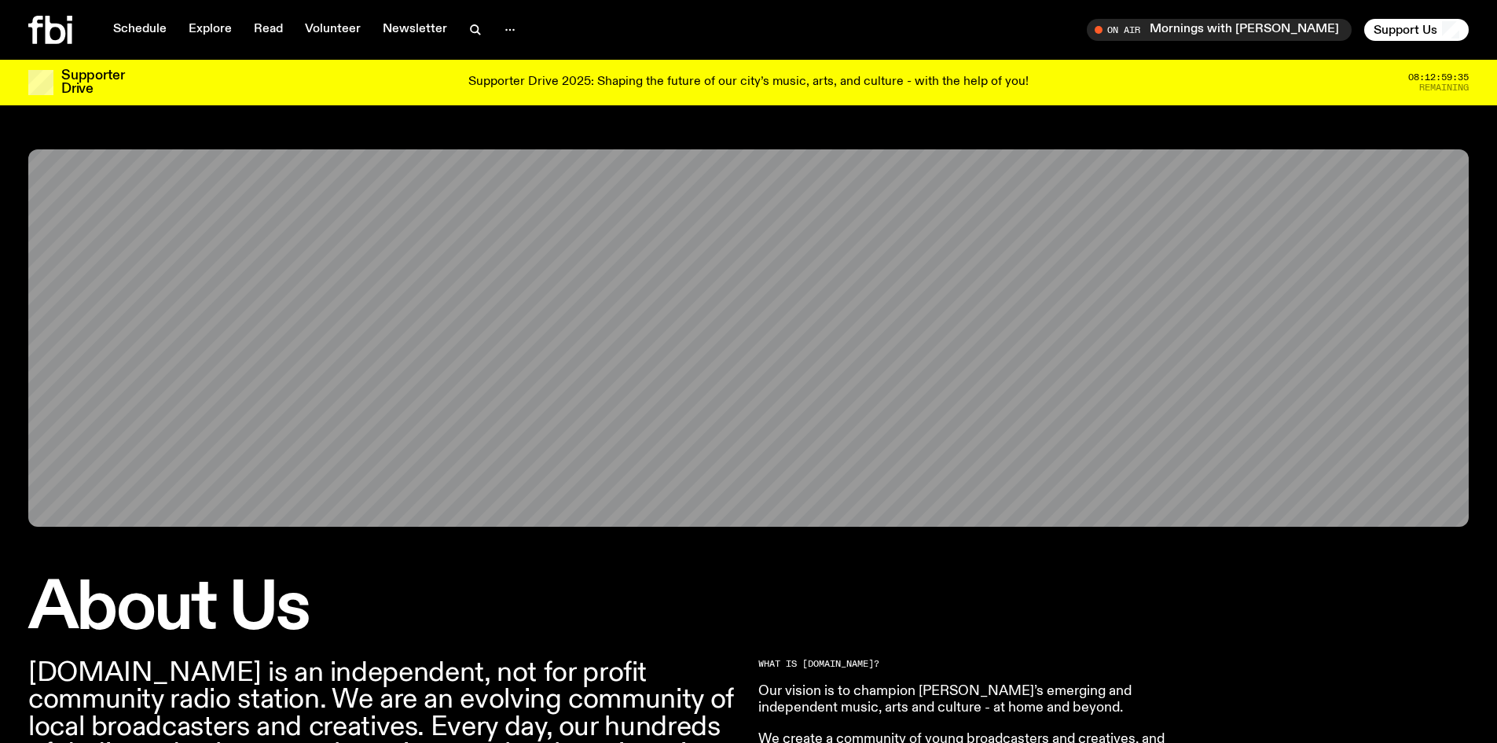 Image resolution: width=1497 pixels, height=743 pixels. What do you see at coordinates (268, 30) in the screenshot?
I see `a: Read` at bounding box center [268, 30].